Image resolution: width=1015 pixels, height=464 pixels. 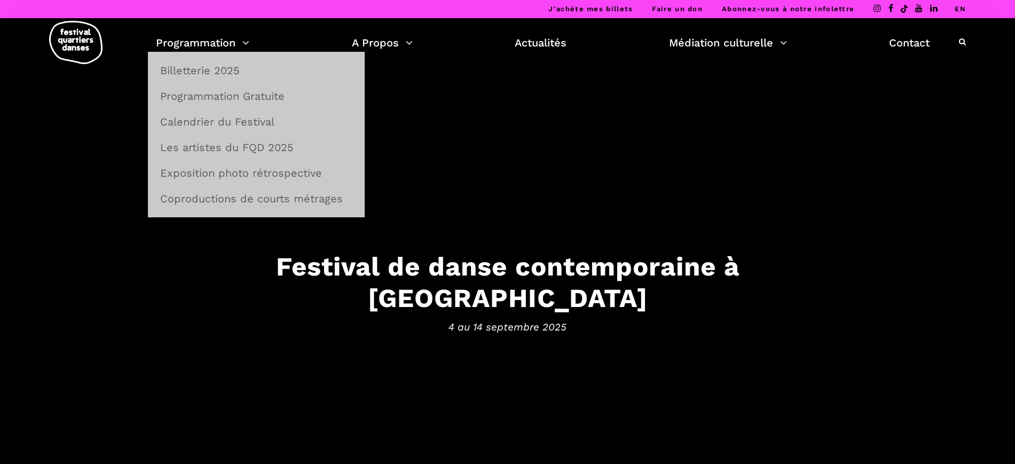 I want to click on img: logo-fqd-med, so click(x=76, y=42).